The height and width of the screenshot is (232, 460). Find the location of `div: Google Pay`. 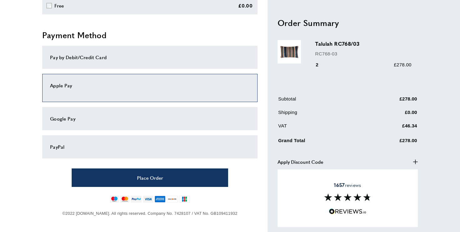

div: Google Pay is located at coordinates (150, 119).